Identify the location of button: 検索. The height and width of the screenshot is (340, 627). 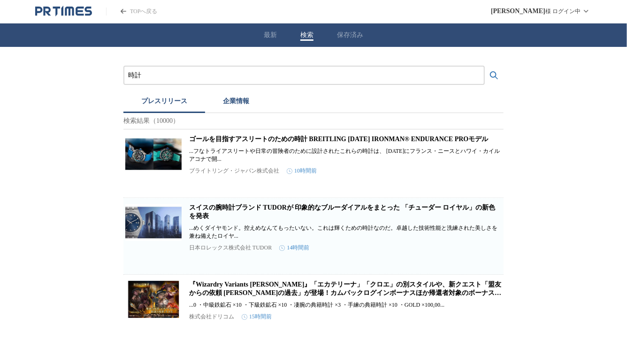
(307, 35).